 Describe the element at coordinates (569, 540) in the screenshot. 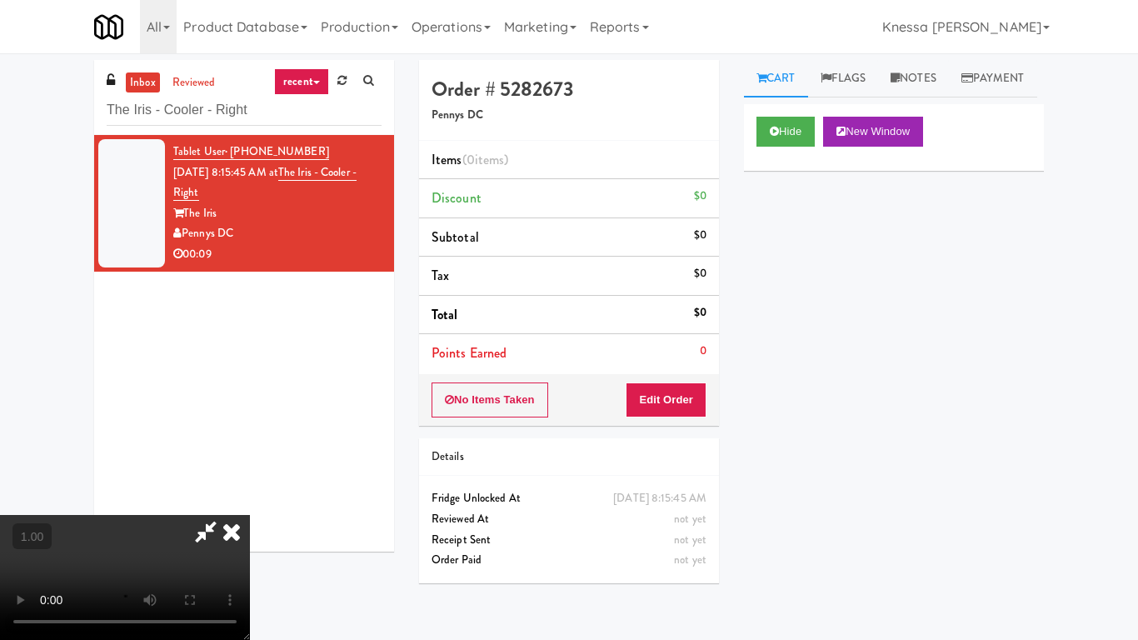

I see `div: Receipt Sent` at that location.